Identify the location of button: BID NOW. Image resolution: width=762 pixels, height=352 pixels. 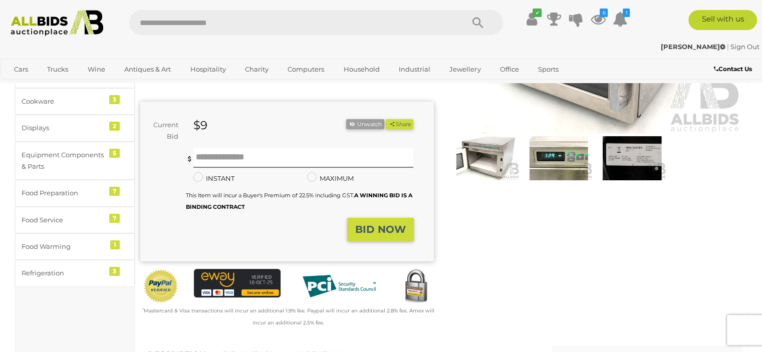
(380, 229).